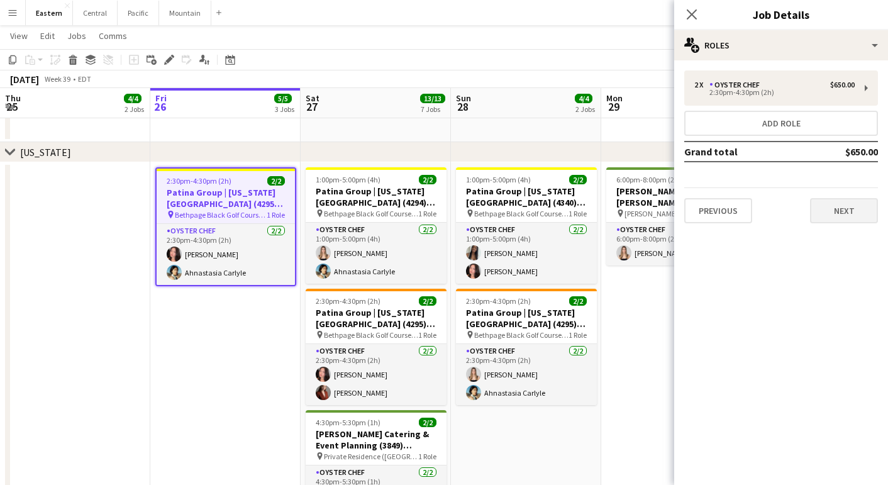  What do you see at coordinates (462, 106) in the screenshot?
I see `span: 28` at bounding box center [462, 106].